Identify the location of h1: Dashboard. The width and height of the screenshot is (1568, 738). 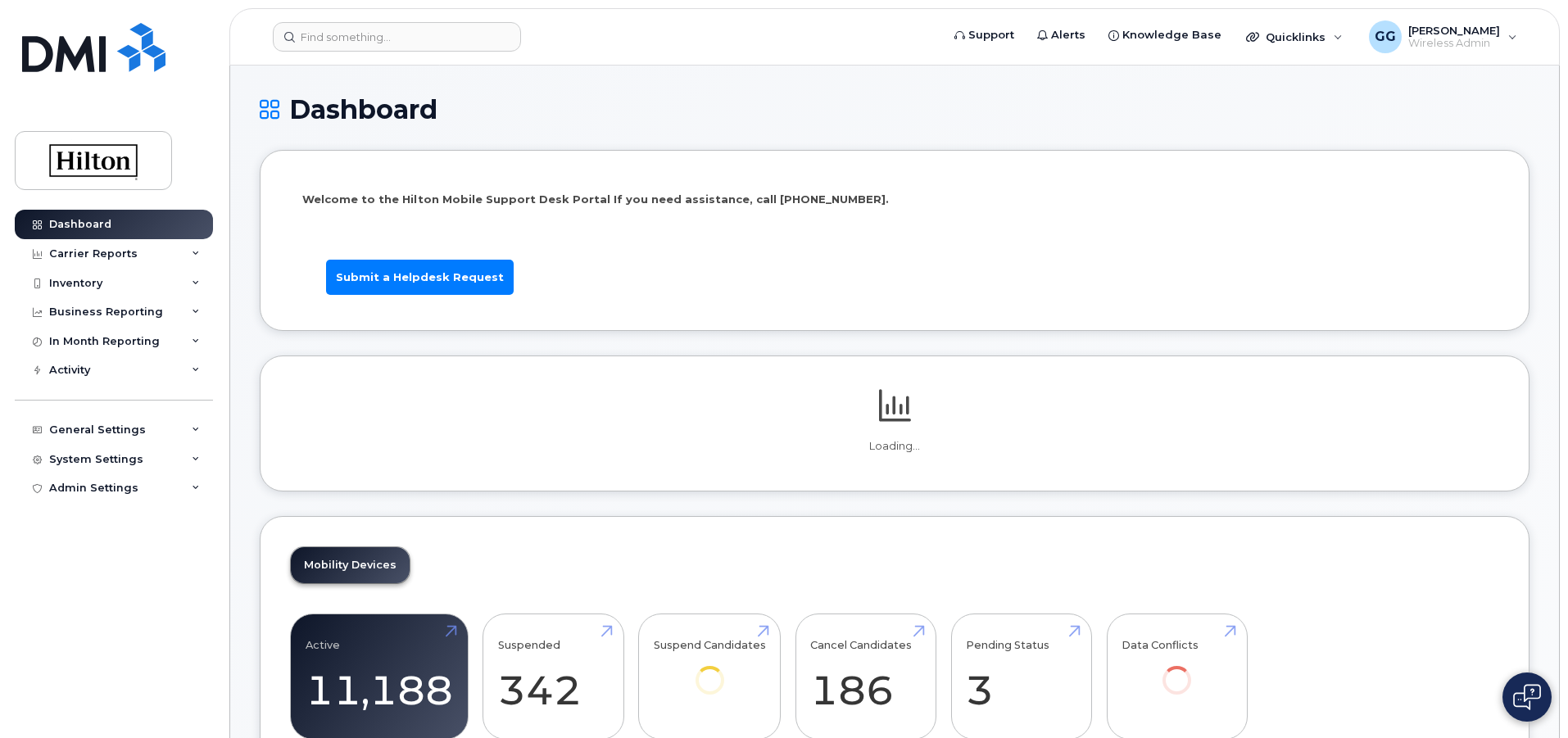
(894, 109).